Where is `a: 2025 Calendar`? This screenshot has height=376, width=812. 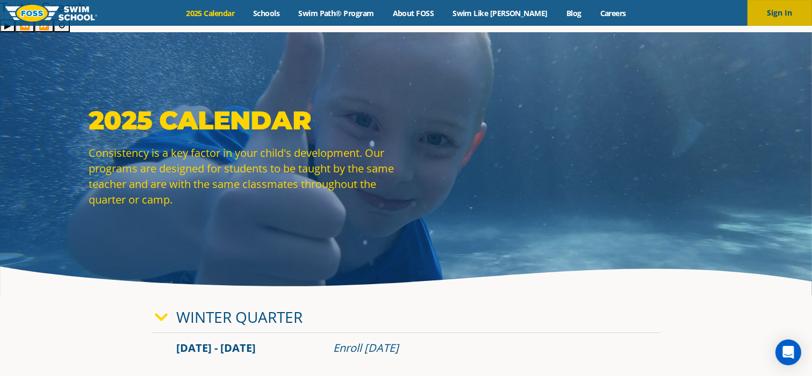
a: 2025 Calendar is located at coordinates (210, 13).